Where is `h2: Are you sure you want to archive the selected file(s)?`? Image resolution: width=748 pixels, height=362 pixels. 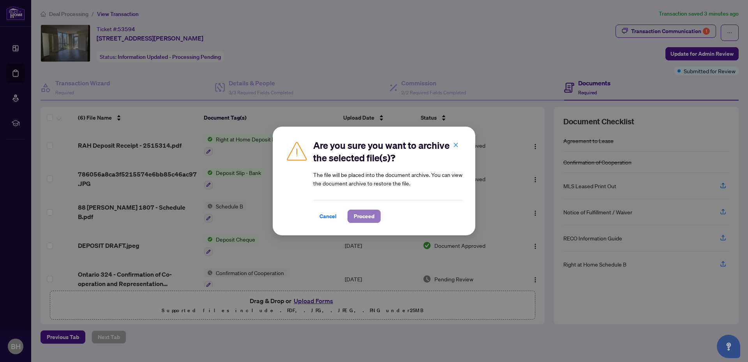 h2: Are you sure you want to archive the selected file(s)? is located at coordinates (388, 152).